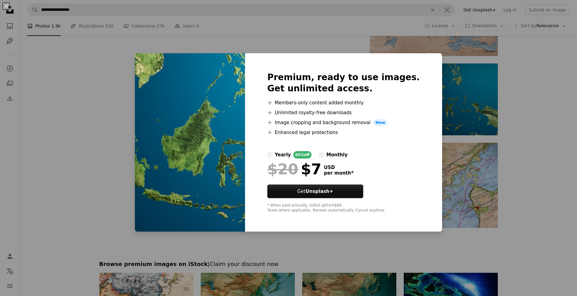  I want to click on span: per month *, so click(339, 173).